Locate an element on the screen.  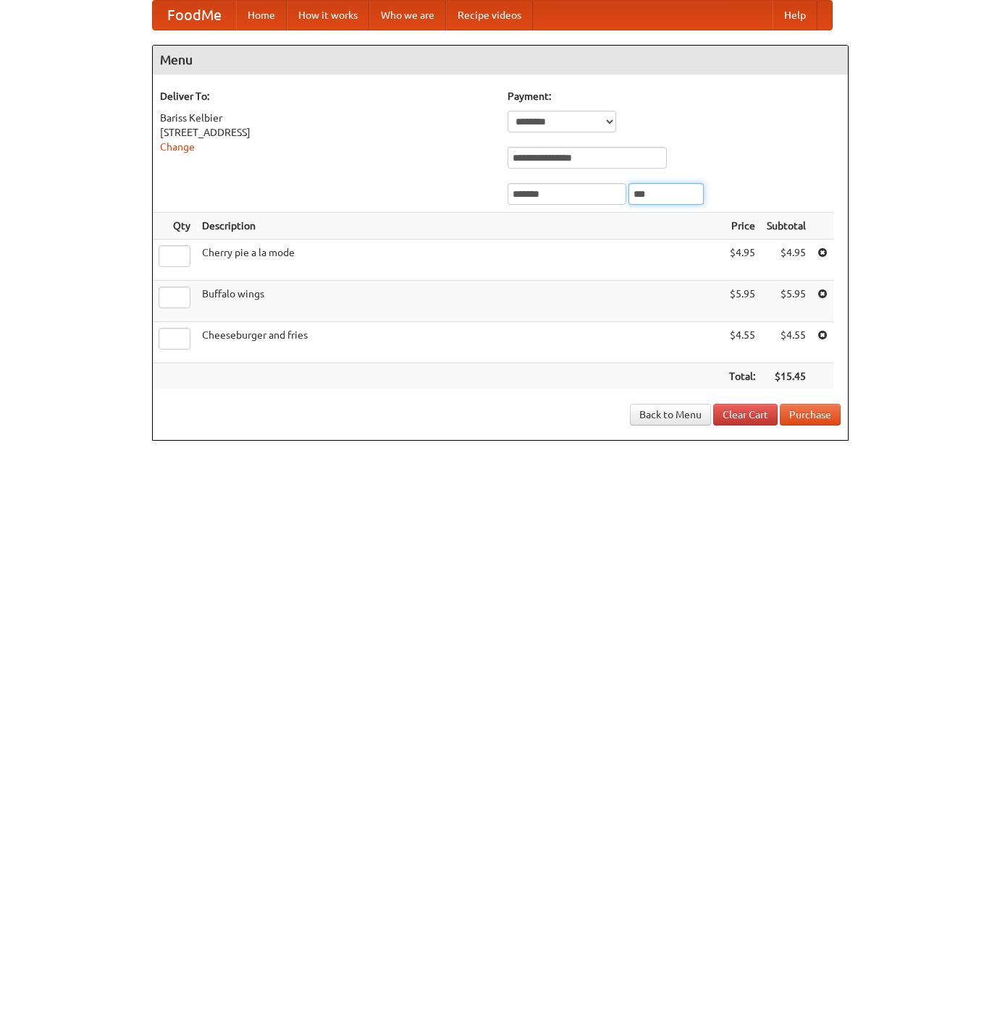
td: Cheeseburger and fries is located at coordinates (460, 342).